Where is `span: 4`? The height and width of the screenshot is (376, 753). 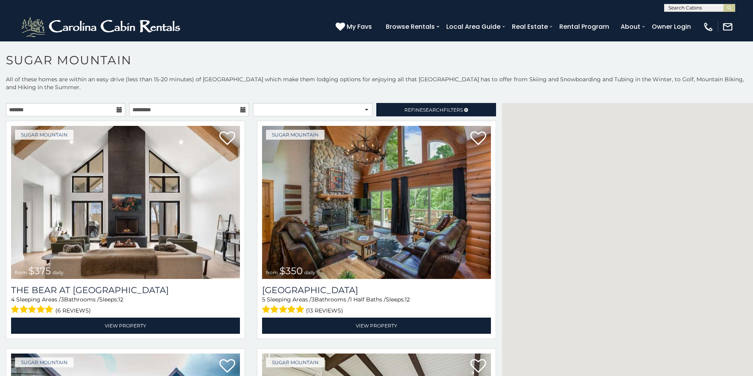
span: 4 is located at coordinates (13, 300).